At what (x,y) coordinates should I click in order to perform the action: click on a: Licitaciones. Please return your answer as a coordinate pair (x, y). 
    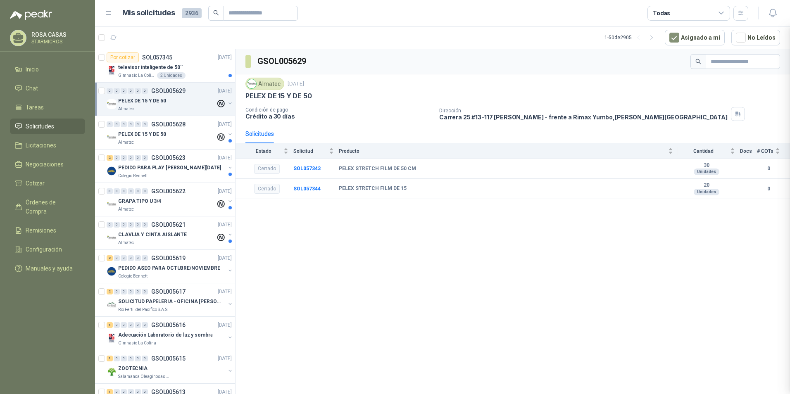
    Looking at the image, I should click on (48, 146).